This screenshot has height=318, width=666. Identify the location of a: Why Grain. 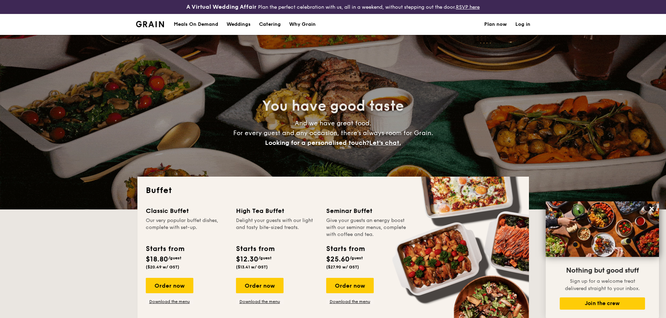
(302, 24).